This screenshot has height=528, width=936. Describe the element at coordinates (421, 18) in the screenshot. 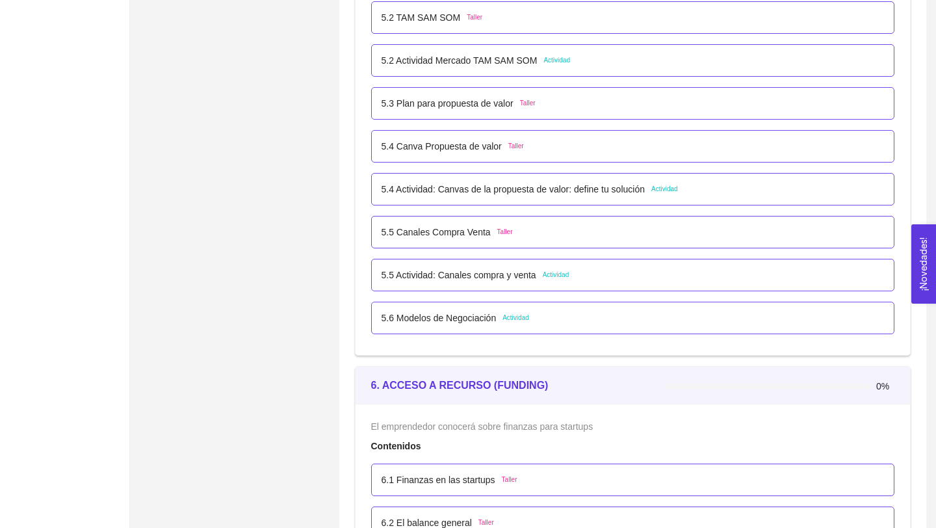

I see `p: 5.2 TAM SAM SOM` at that location.